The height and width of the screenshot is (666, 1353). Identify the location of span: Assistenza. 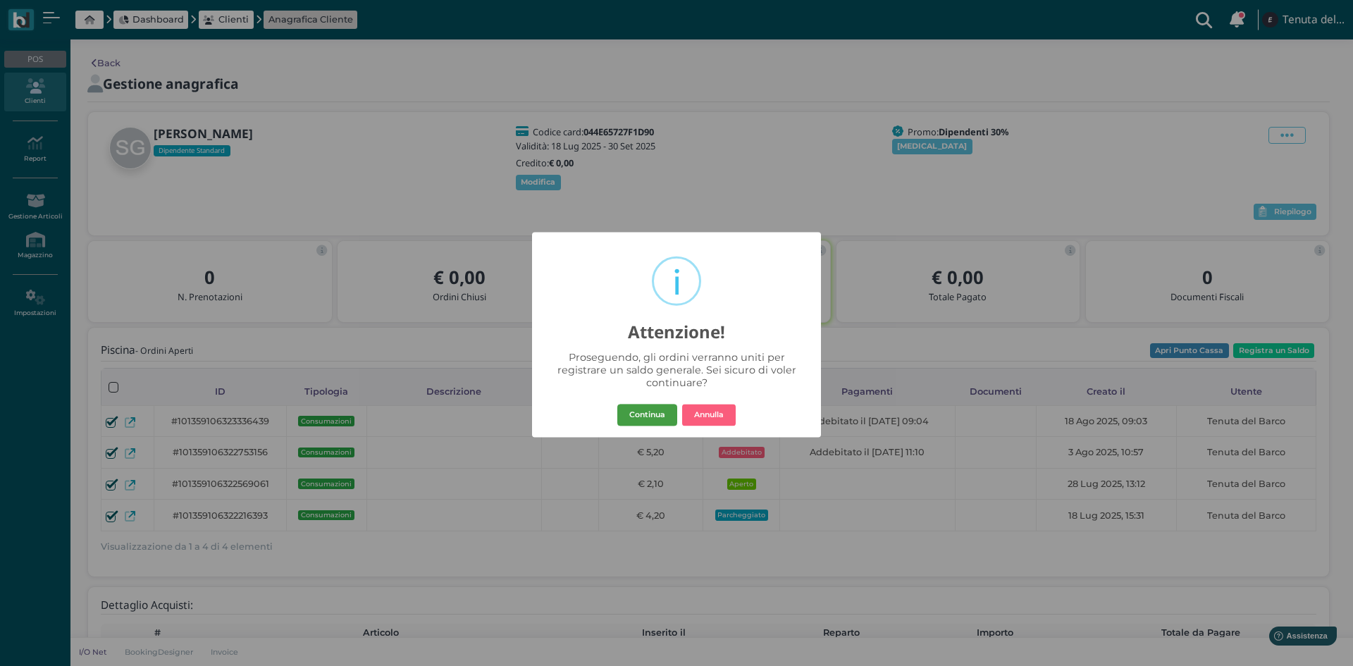
(67, 16).